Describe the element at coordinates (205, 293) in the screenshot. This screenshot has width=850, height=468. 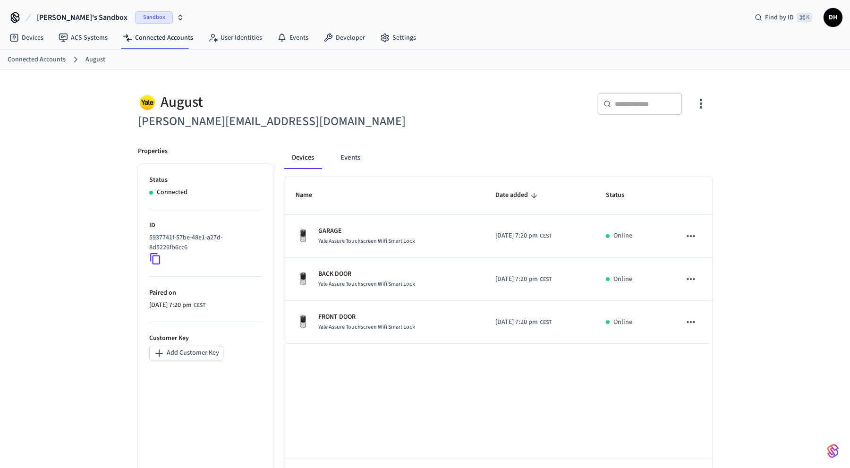
I see `p: Paired on` at that location.